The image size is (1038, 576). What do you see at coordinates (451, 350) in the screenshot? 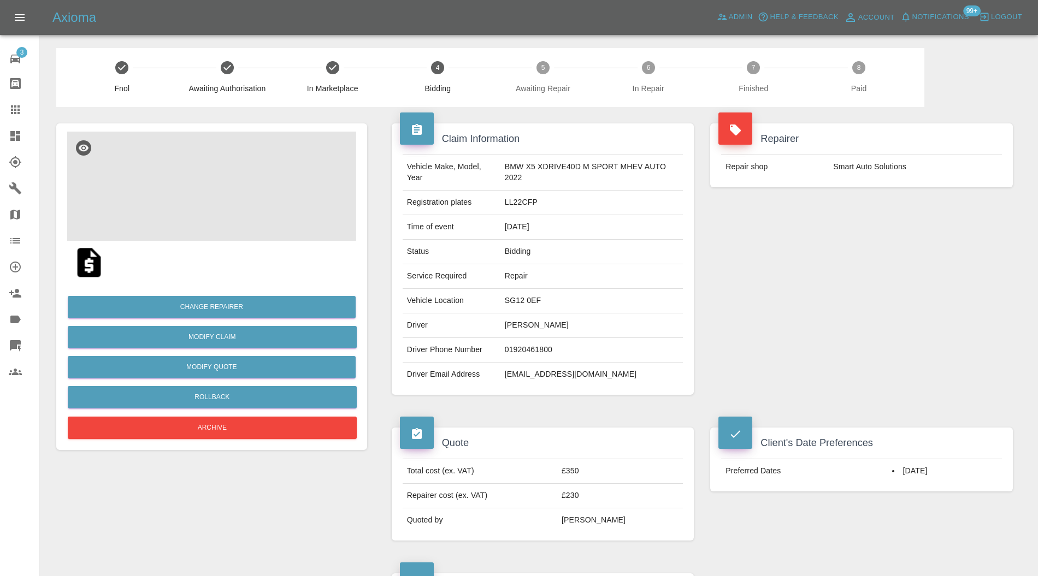
I see `td: Driver Phone Number` at bounding box center [451, 350].